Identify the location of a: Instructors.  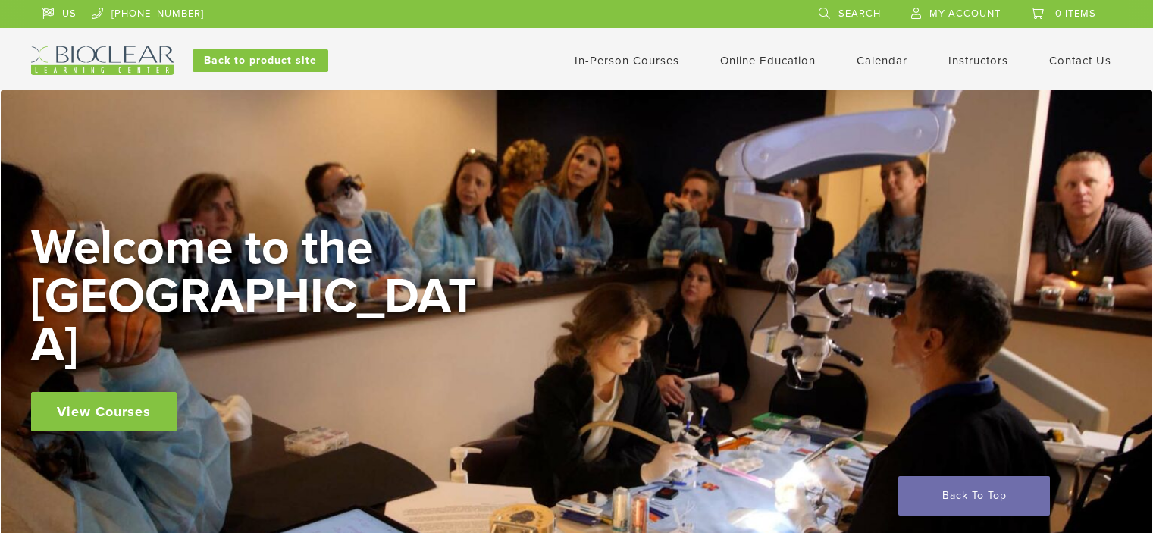
(978, 61).